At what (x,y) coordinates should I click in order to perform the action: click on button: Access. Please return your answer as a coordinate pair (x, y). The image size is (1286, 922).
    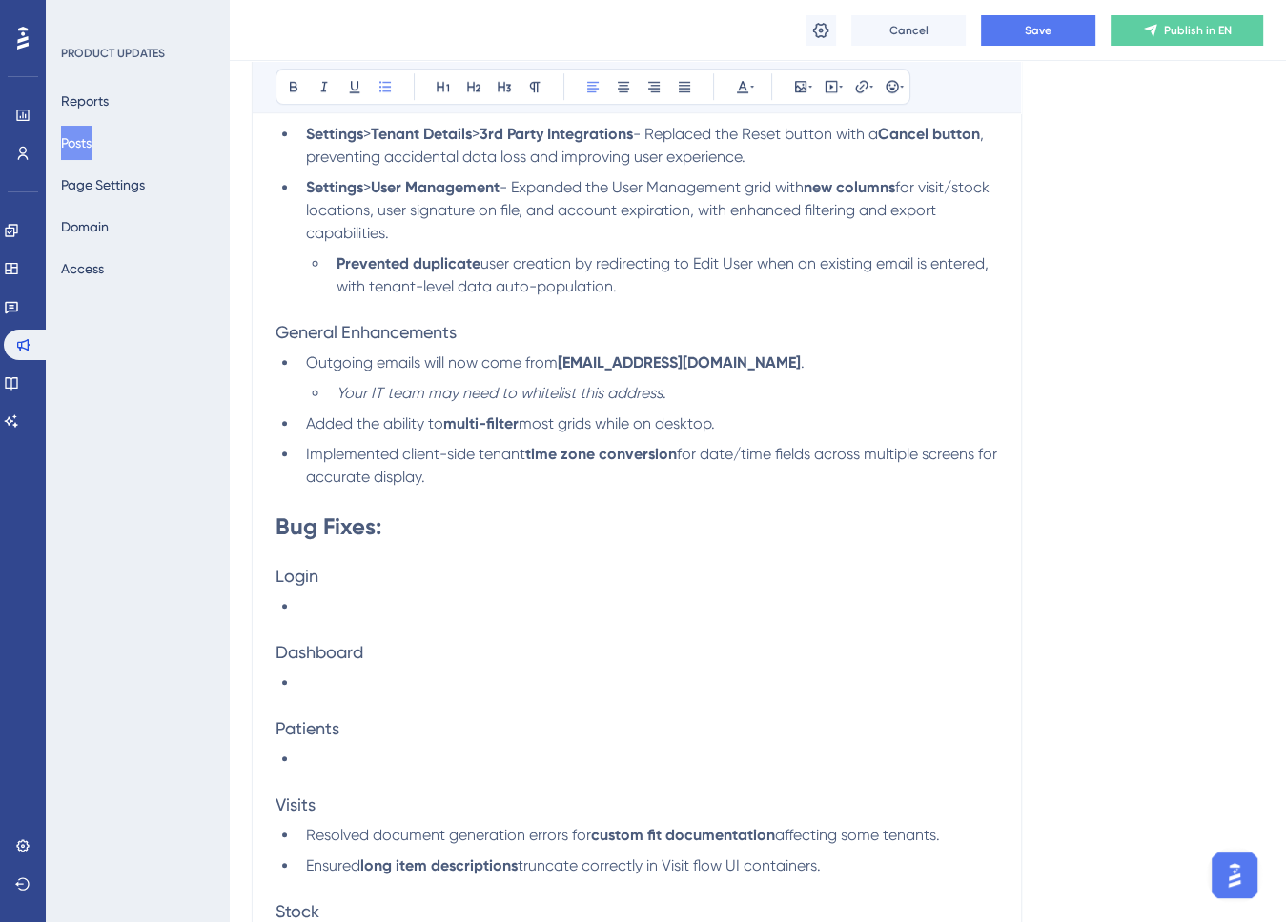
    Looking at the image, I should click on (82, 269).